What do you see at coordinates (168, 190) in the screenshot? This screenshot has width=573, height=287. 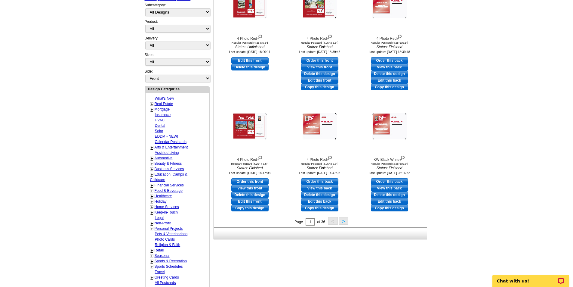 I see `a: Food & Beverage` at bounding box center [168, 190].